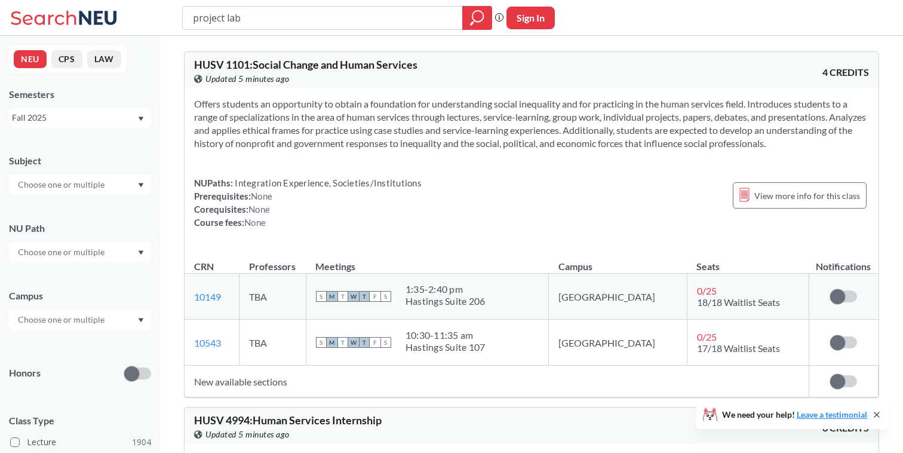 This screenshot has height=453, width=903. What do you see at coordinates (807, 195) in the screenshot?
I see `span: View more info for this class` at bounding box center [807, 195].